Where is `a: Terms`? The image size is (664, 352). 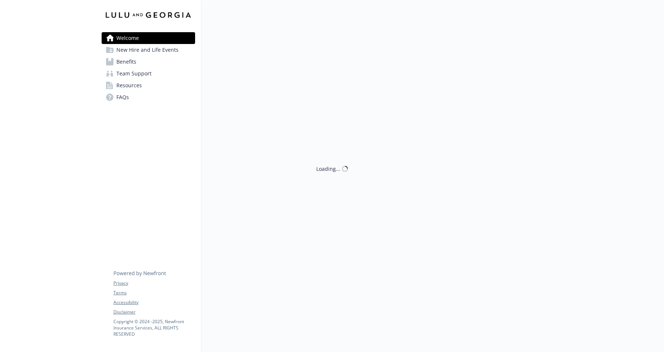
a: Terms is located at coordinates (154, 293).